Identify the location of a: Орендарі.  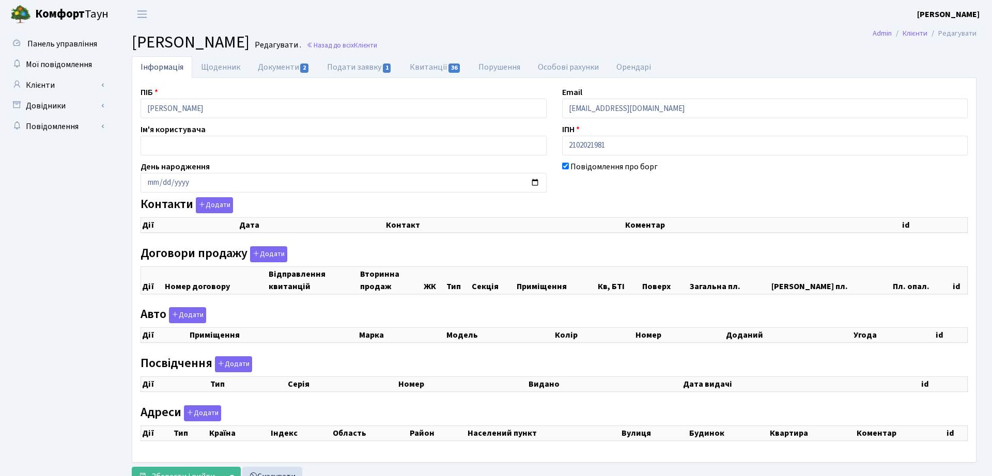
(634, 67).